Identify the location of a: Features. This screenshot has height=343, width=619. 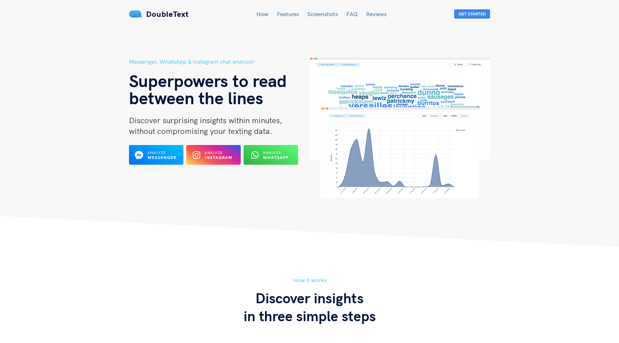
(288, 14).